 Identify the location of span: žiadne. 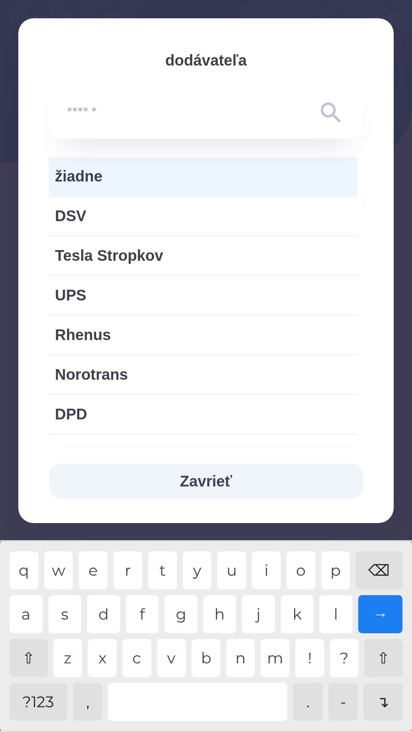
(203, 176).